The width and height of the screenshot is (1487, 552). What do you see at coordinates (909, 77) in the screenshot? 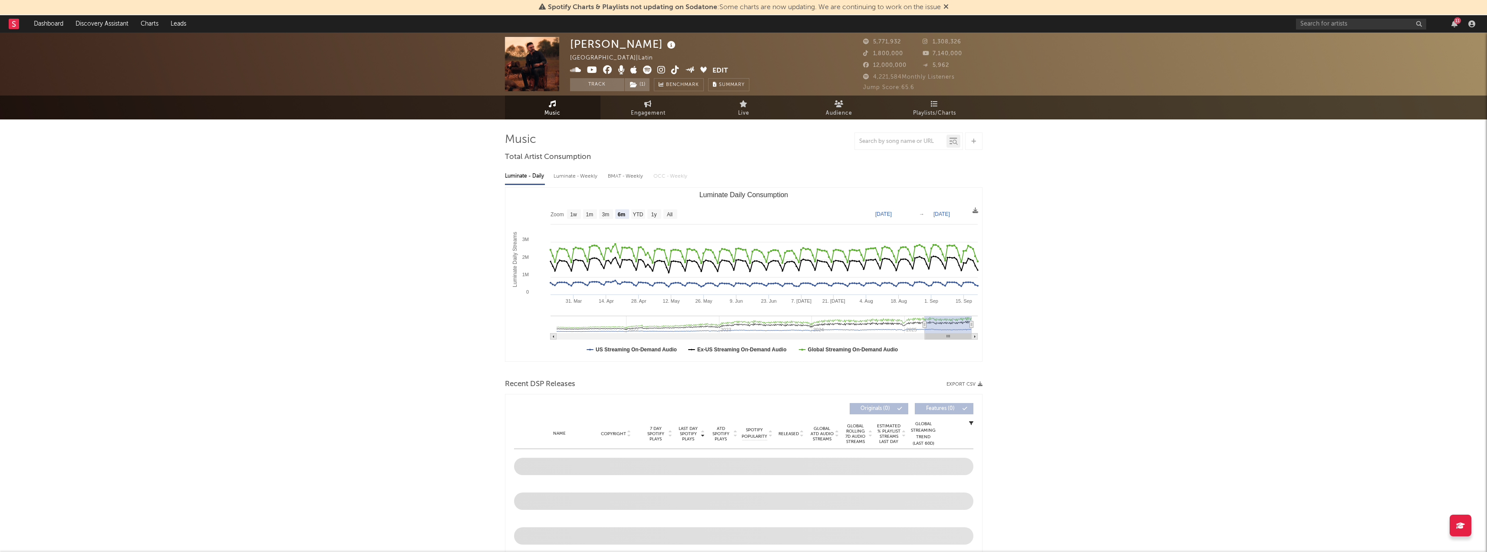
I see `span: 4,221,584 Monthly Listeners` at bounding box center [909, 77].